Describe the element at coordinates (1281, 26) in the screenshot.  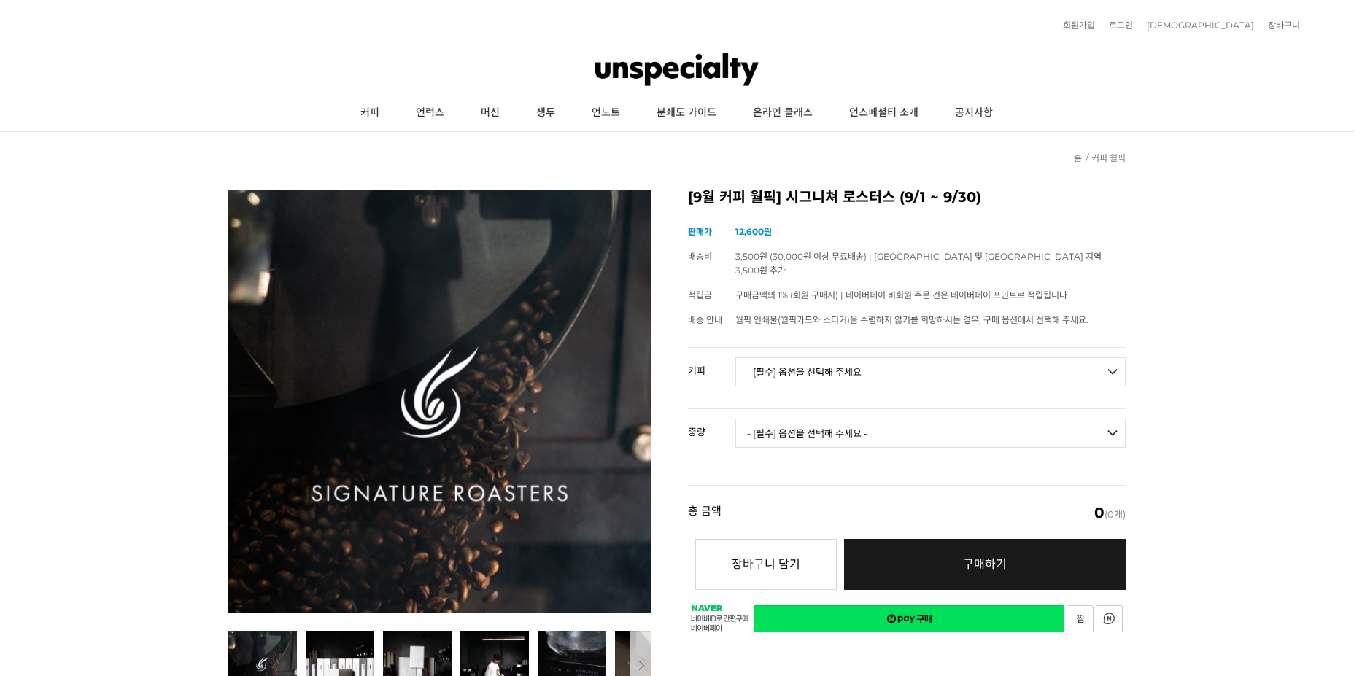
I see `a: 장바구니` at that location.